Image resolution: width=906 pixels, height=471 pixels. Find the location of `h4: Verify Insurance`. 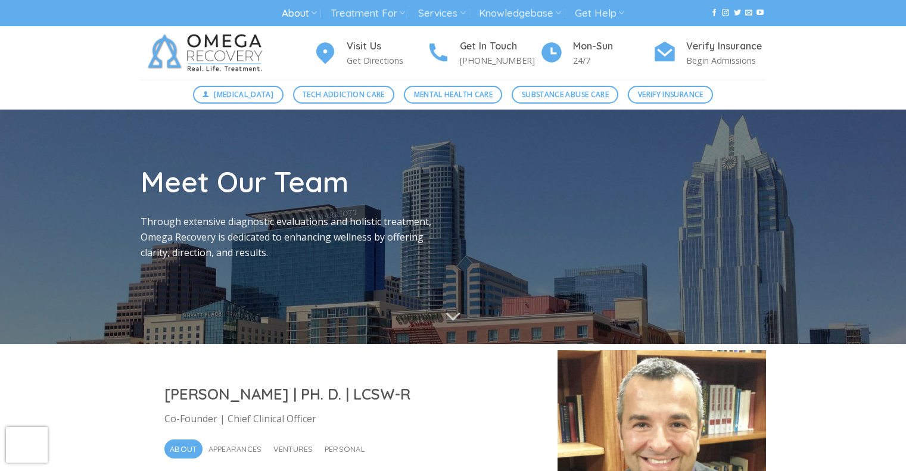

h4: Verify Insurance is located at coordinates (726, 46).